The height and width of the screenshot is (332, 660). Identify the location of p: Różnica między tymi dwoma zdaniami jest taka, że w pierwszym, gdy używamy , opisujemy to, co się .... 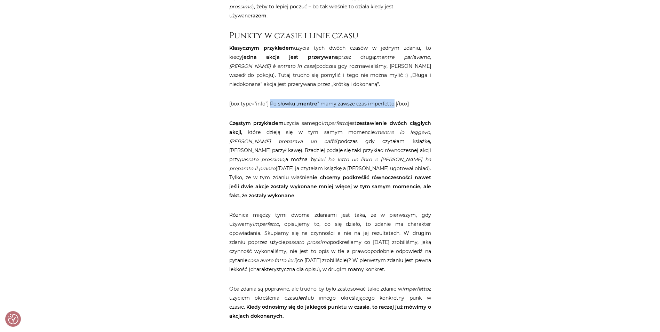
(330, 242).